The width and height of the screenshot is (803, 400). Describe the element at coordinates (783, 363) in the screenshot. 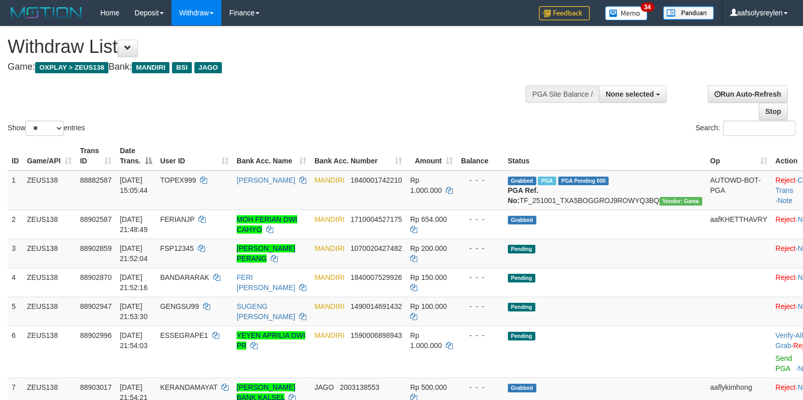

I see `a: Send PGA` at that location.